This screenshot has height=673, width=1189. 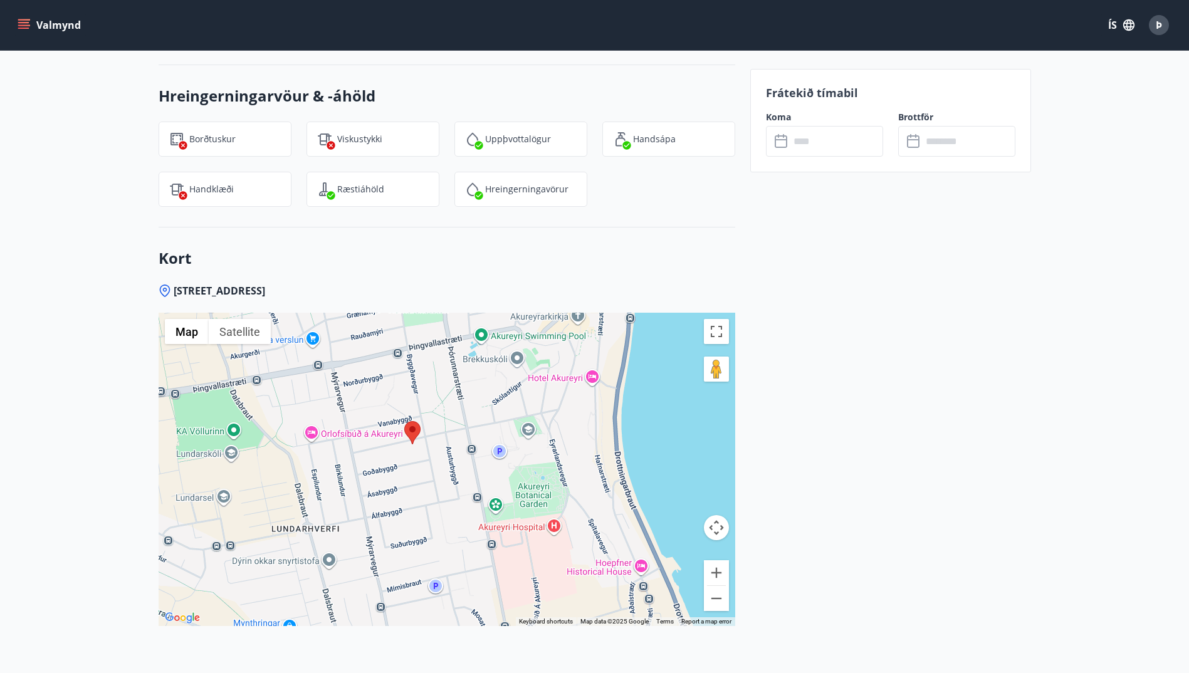 I want to click on p: Frátekið tímabil, so click(x=890, y=93).